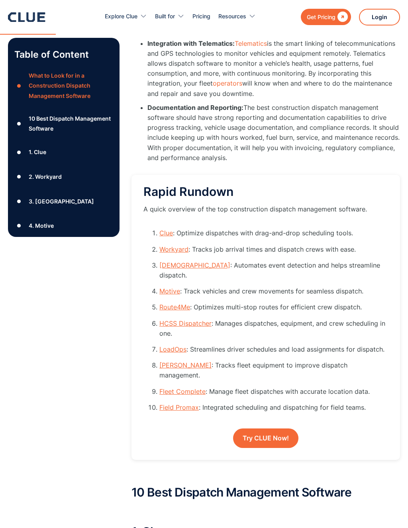  I want to click on li: : Manages dispatches, equipment, and crew scheduling in one., so click(273, 328).